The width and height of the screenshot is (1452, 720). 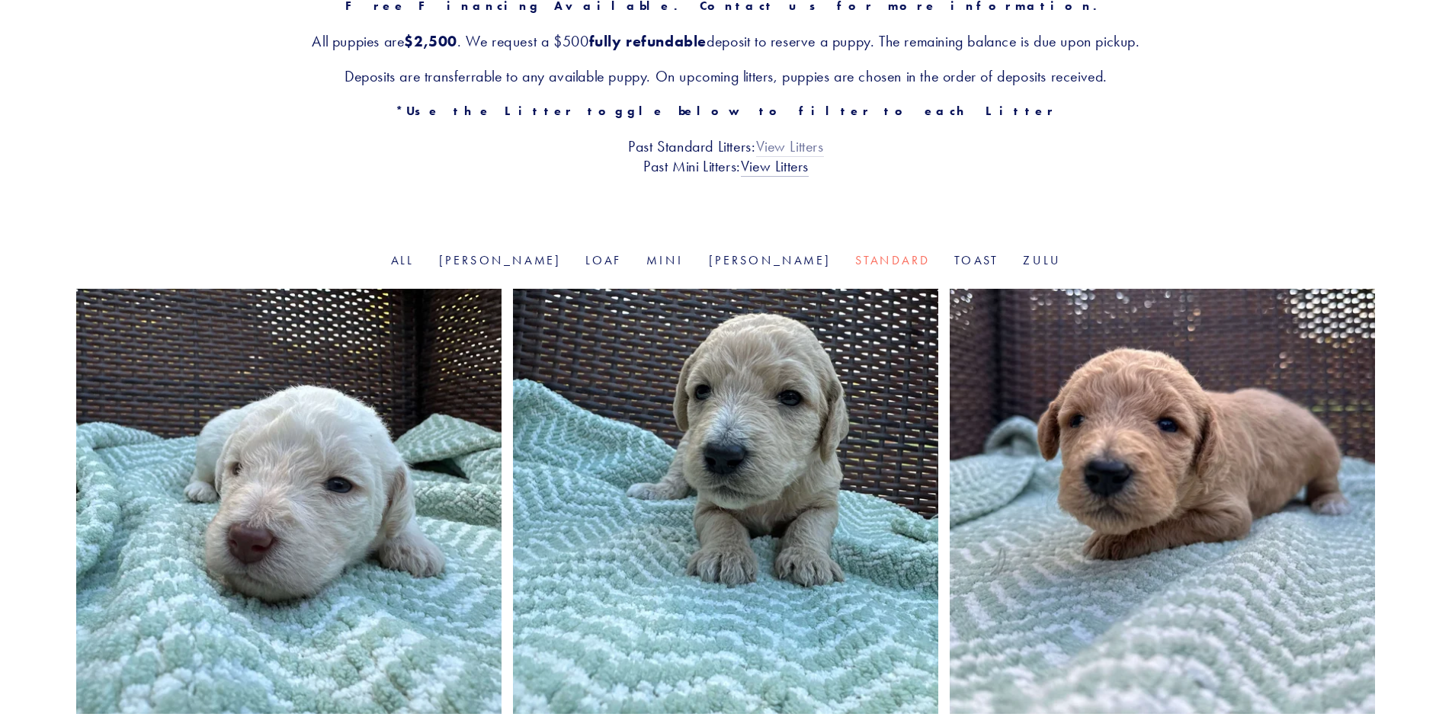 What do you see at coordinates (664, 260) in the screenshot?
I see `a: Mini` at bounding box center [664, 260].